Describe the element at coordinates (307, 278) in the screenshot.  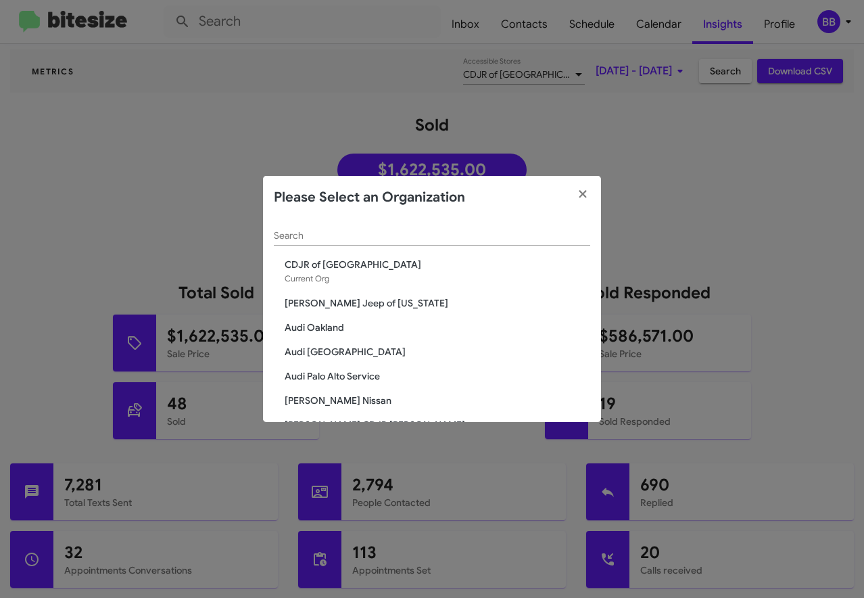
I see `span: Current Org` at that location.